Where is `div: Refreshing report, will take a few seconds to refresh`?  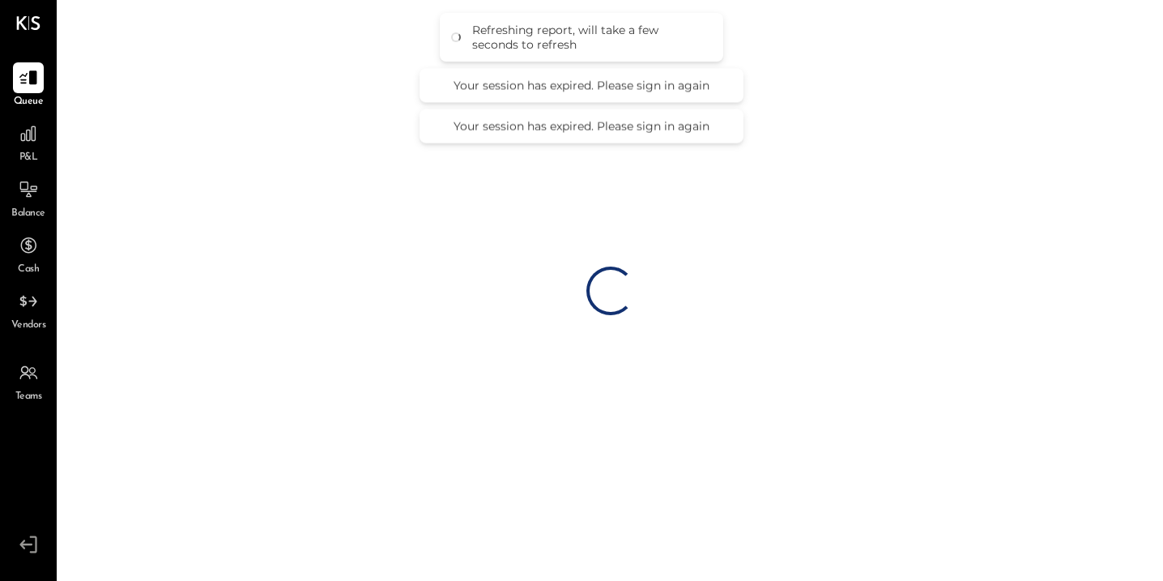 div: Refreshing report, will take a few seconds to refresh is located at coordinates (589, 37).